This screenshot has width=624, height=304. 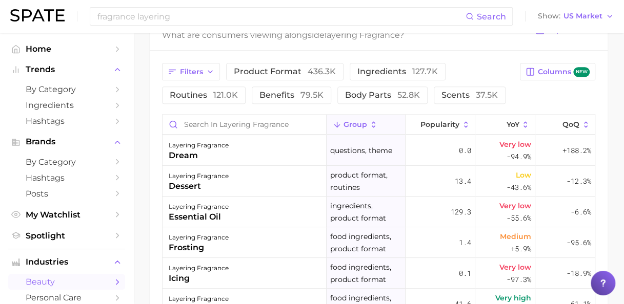 What do you see at coordinates (361, 151) in the screenshot?
I see `span: questions, theme` at bounding box center [361, 151].